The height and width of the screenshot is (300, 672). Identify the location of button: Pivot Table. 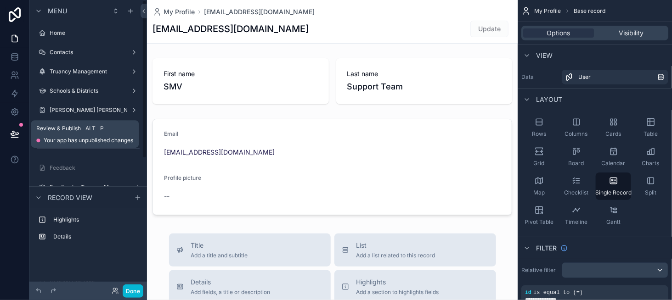
(539, 216).